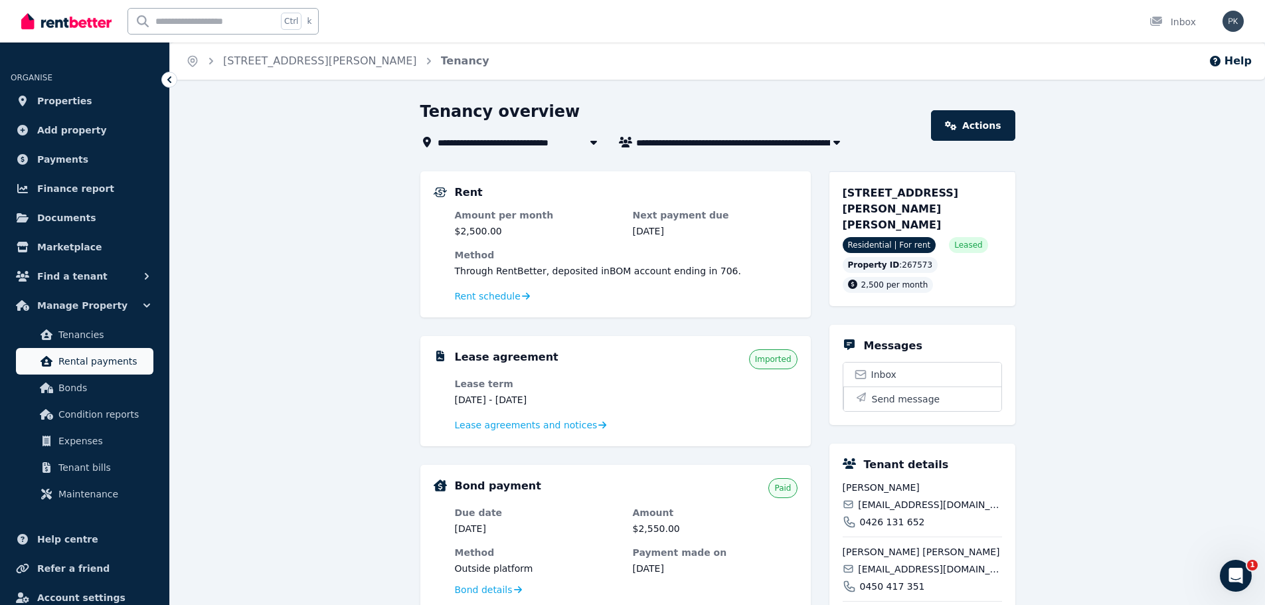 The image size is (1265, 605). I want to click on span: 1, so click(1252, 565).